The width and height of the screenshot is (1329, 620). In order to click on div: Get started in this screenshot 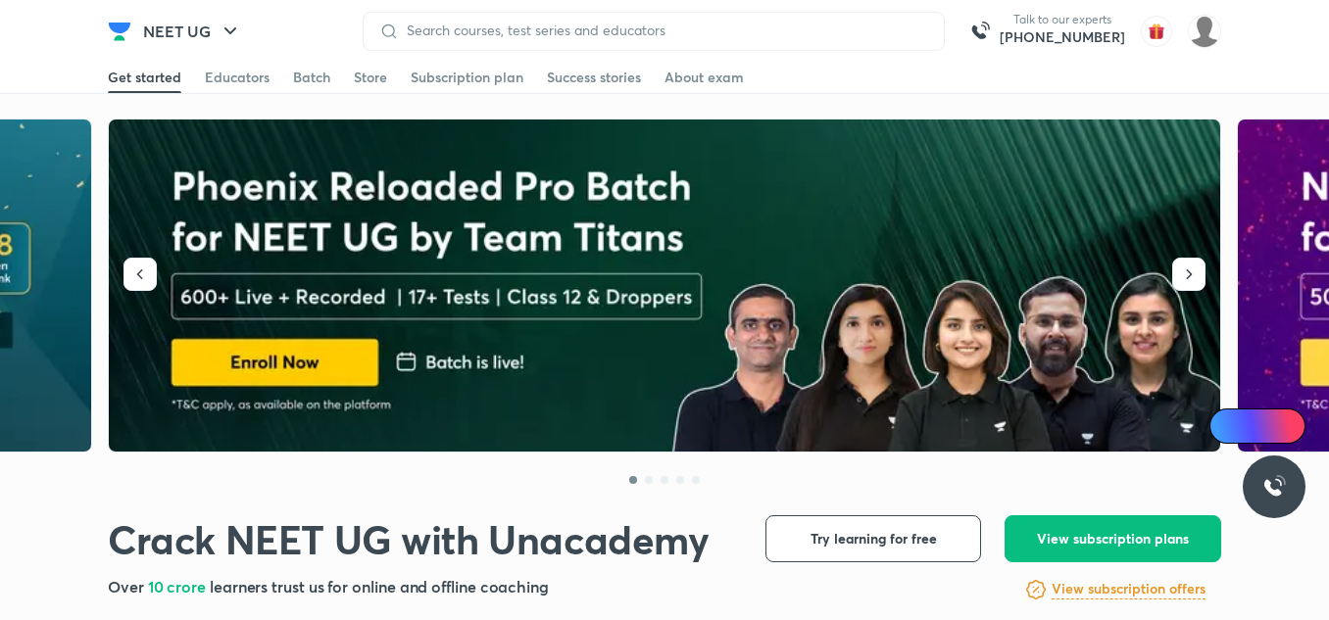, I will do `click(144, 77)`.